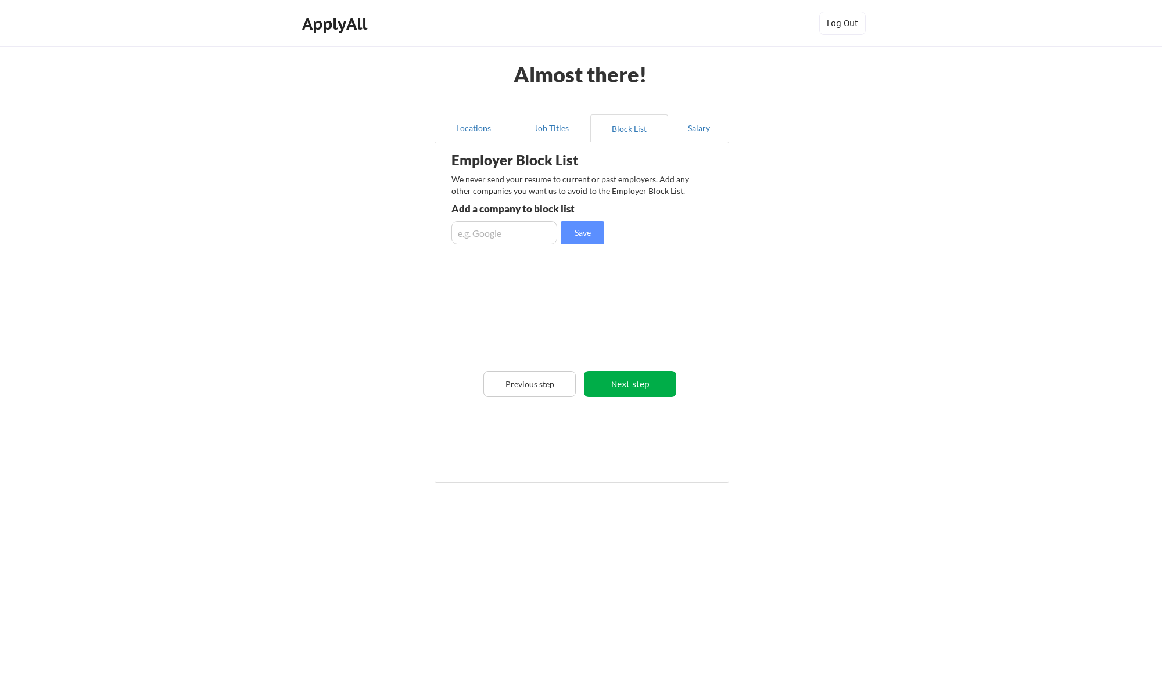 This screenshot has width=1162, height=696. What do you see at coordinates (473, 128) in the screenshot?
I see `button: Locations` at bounding box center [473, 128].